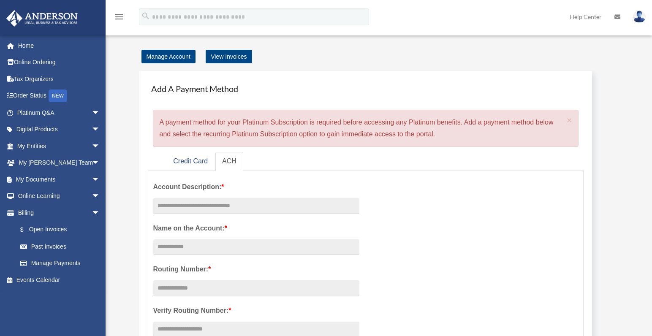 The width and height of the screenshot is (652, 336). What do you see at coordinates (640, 16) in the screenshot?
I see `img: User Pic` at bounding box center [640, 16].